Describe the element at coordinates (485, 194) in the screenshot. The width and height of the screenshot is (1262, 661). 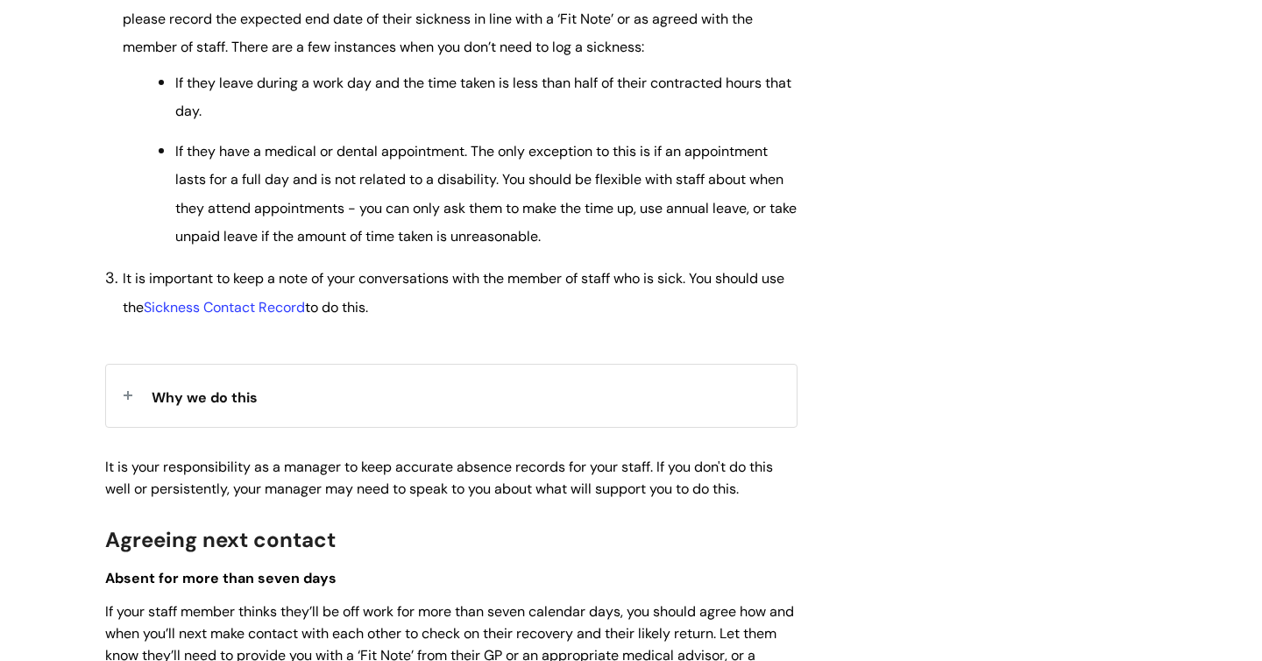
I see `span: If they have a medical or dental appointment. The only exception to this is if an appointment las...` at that location.